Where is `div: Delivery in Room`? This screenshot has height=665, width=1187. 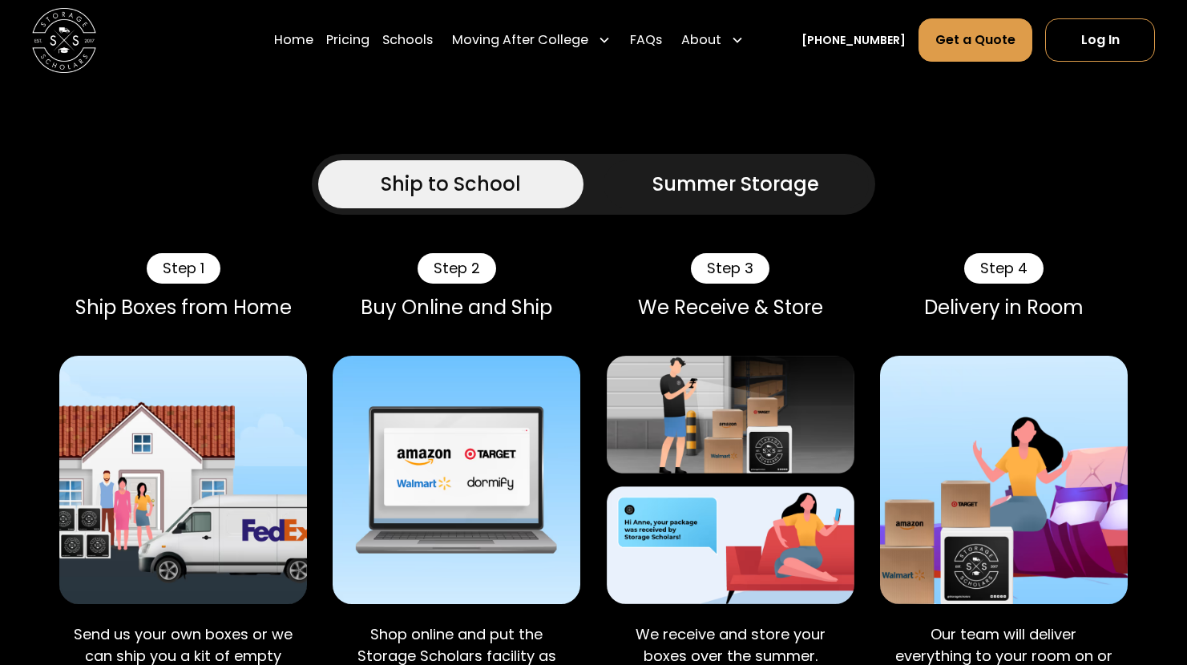
div: Delivery in Room is located at coordinates (1003, 308).